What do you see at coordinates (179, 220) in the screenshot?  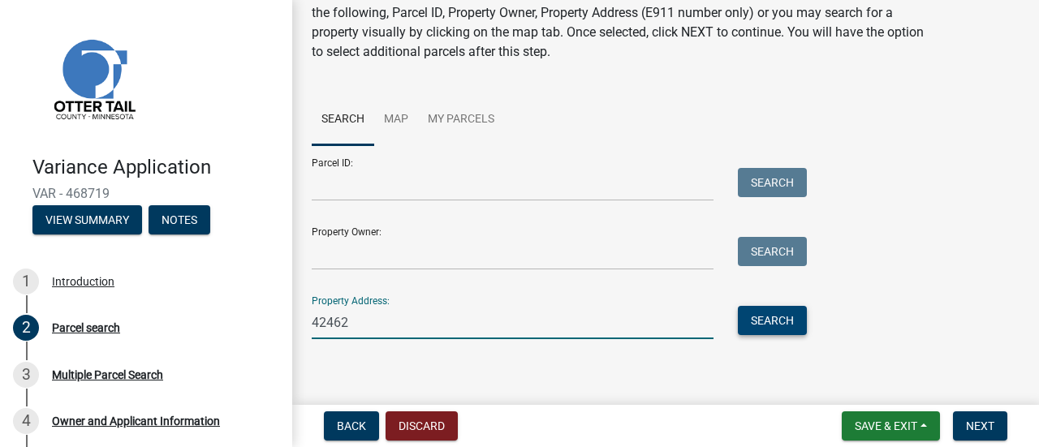 I see `button: Notes` at bounding box center [179, 220].